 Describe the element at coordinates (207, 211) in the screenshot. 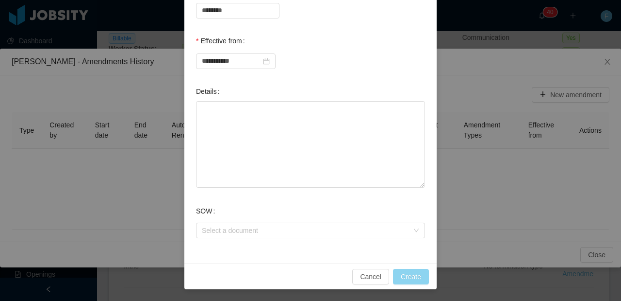

I see `label: SOW` at that location.